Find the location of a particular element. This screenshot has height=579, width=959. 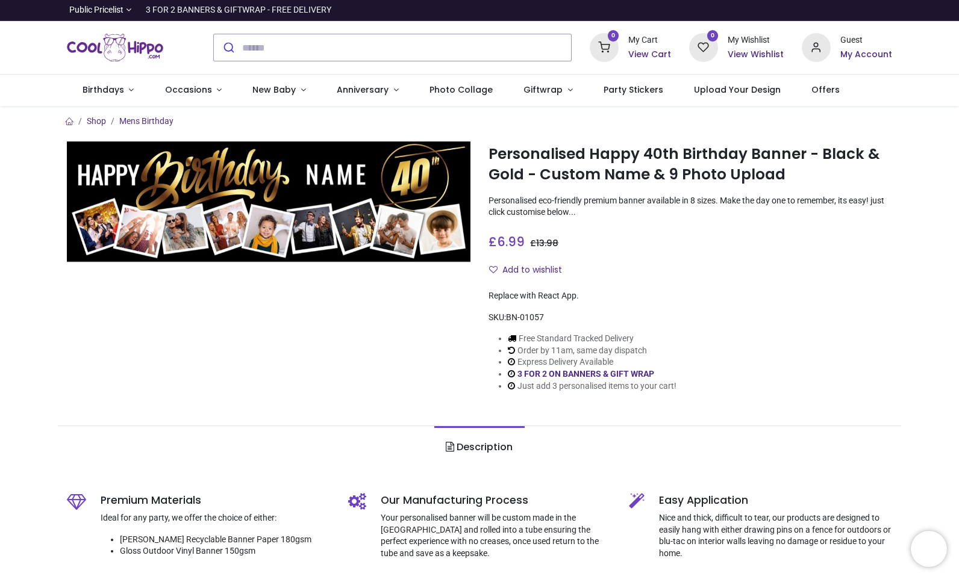

li: Order by 11am, same day dispatch is located at coordinates (592, 351).